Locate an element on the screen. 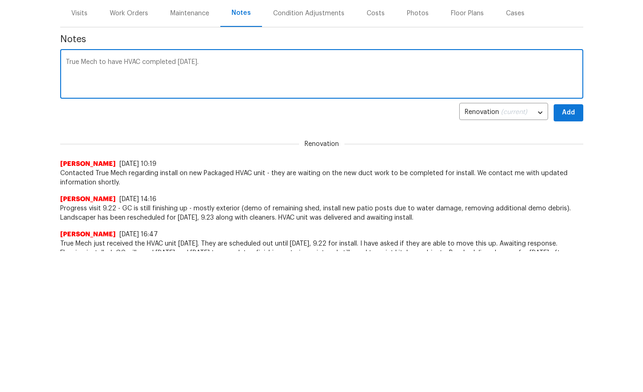 Image resolution: width=643 pixels, height=392 pixels. span: Notes is located at coordinates (322, 40).